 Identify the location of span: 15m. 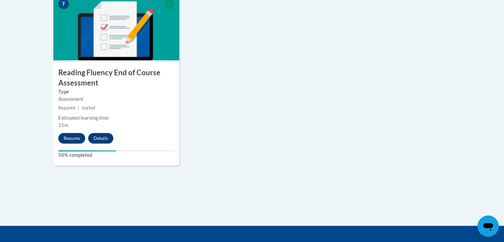
(63, 125).